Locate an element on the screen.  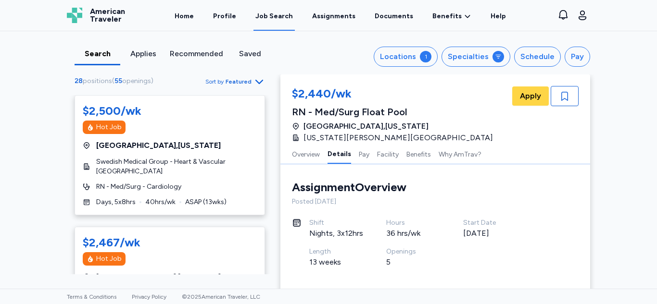
div: $2,467/wk is located at coordinates (112, 243).